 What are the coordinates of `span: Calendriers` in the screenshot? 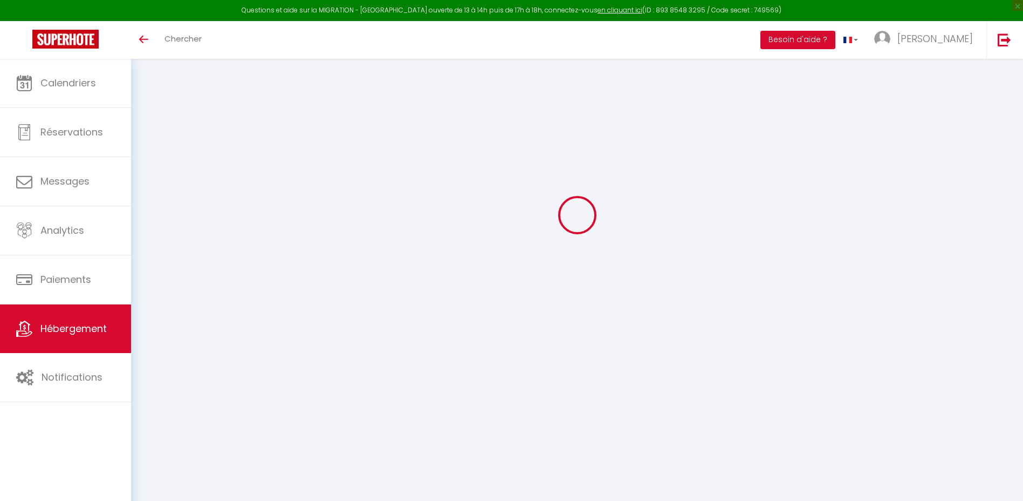 It's located at (68, 83).